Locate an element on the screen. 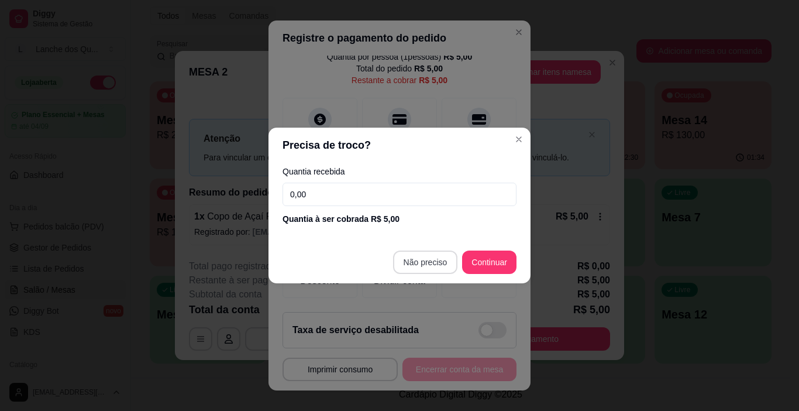 The width and height of the screenshot is (799, 411). label: Quantia recebida is located at coordinates (400, 171).